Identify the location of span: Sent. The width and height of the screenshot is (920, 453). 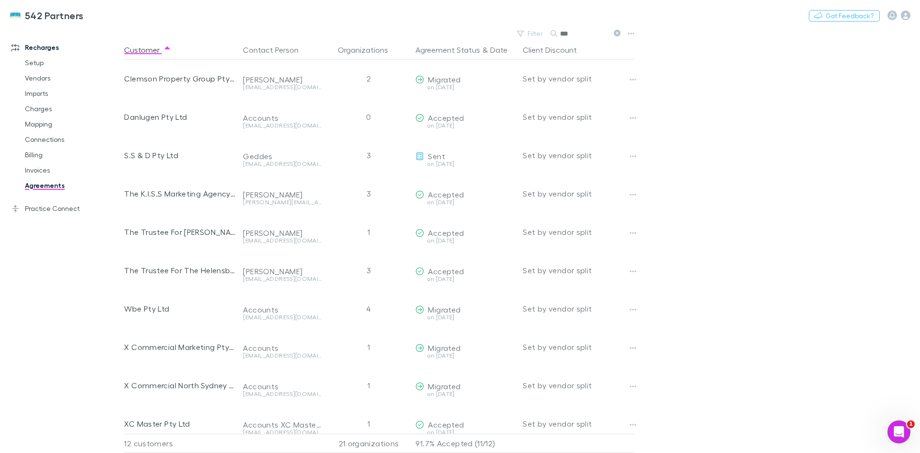
(436, 156).